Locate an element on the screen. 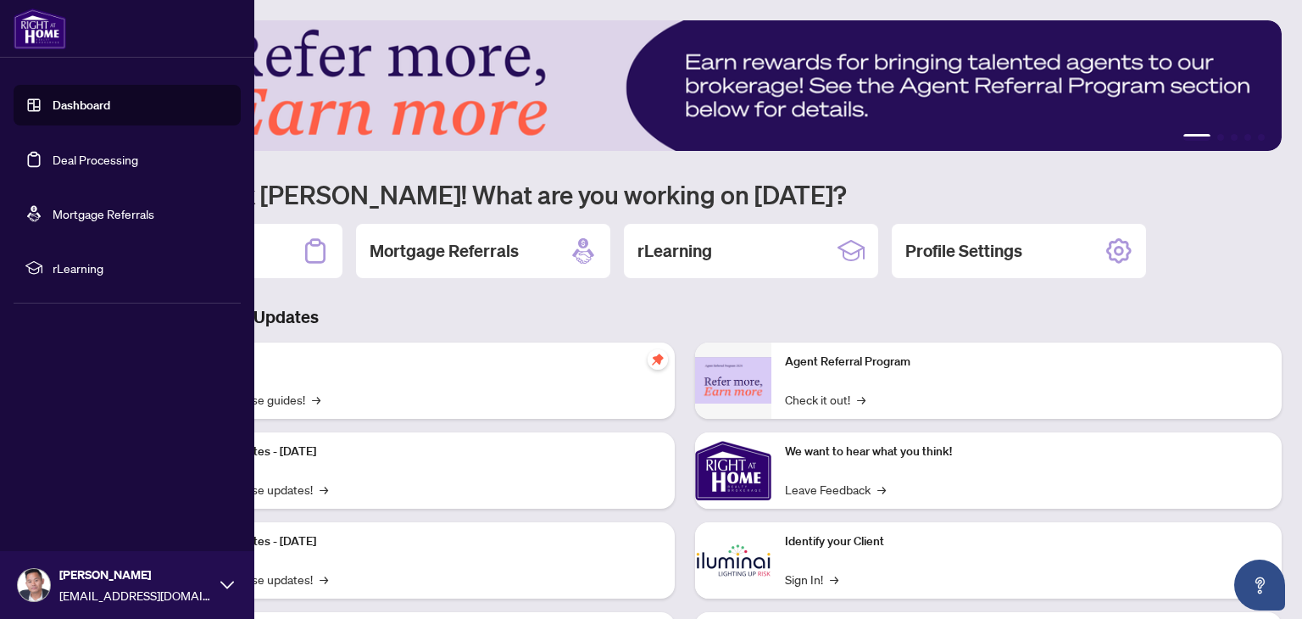 The width and height of the screenshot is (1302, 619). a: Dashboard is located at coordinates (81, 105).